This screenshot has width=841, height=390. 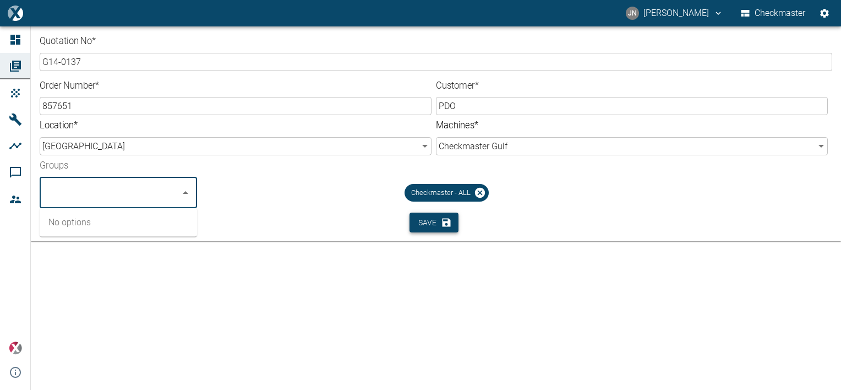 What do you see at coordinates (824, 13) in the screenshot?
I see `button: Settings` at bounding box center [824, 13].